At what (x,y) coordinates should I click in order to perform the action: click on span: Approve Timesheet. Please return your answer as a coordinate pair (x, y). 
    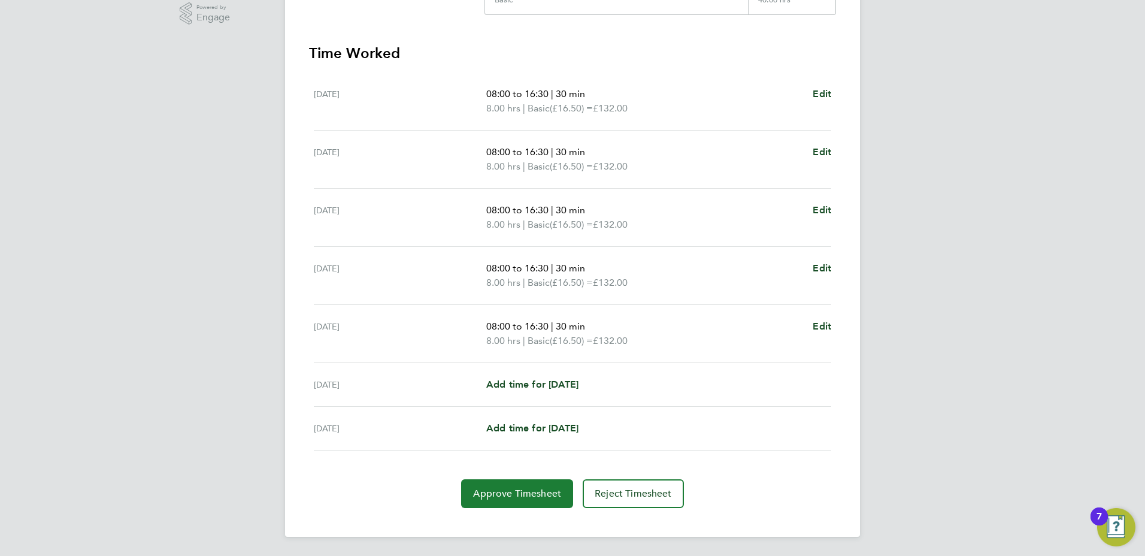
    Looking at the image, I should click on (517, 493).